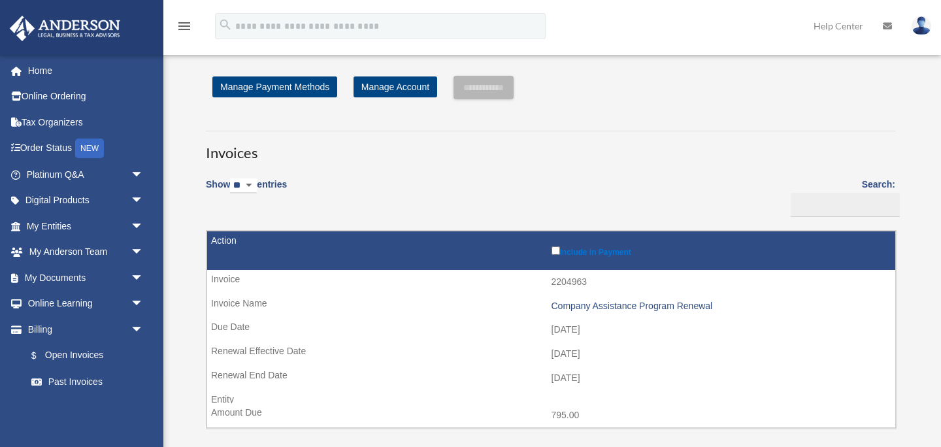 The image size is (941, 447). Describe the element at coordinates (86, 97) in the screenshot. I see `a: Online Ordering` at that location.